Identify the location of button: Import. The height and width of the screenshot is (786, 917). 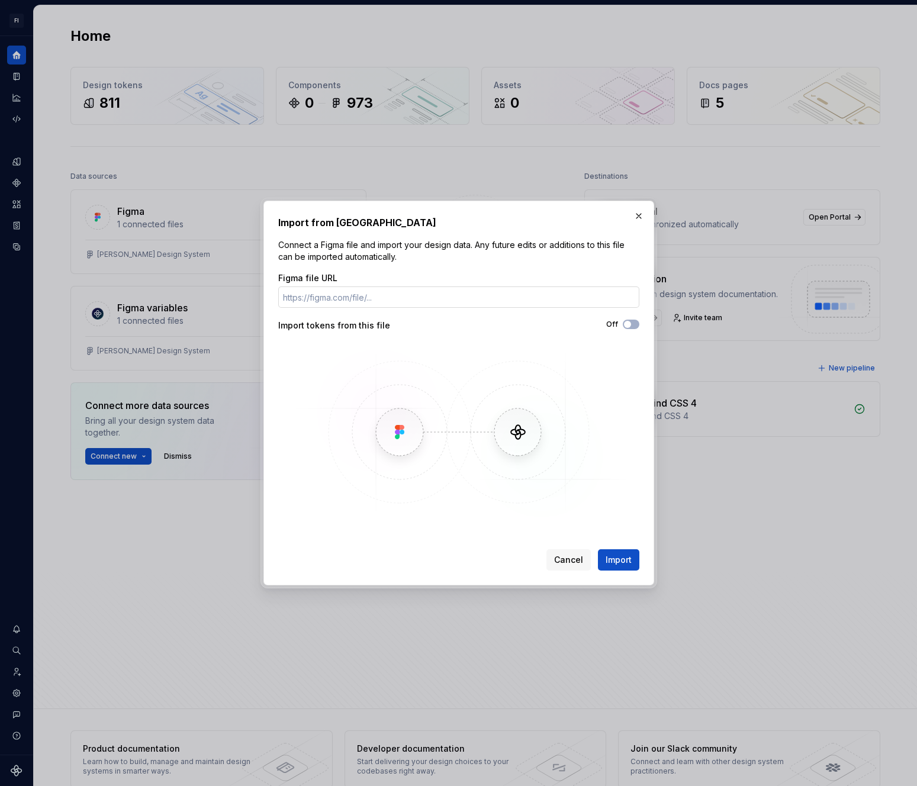
(619, 560).